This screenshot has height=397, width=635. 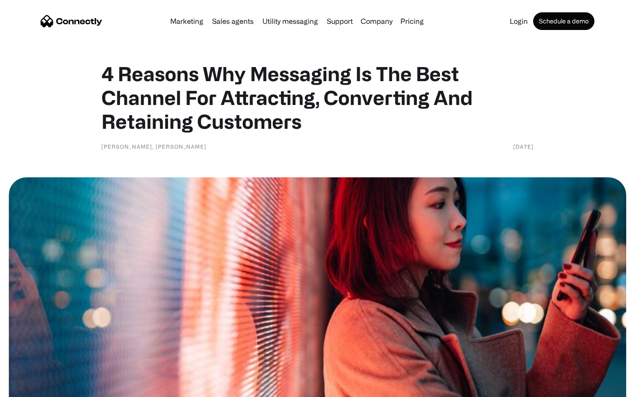 I want to click on a: Schedule a demo, so click(x=563, y=21).